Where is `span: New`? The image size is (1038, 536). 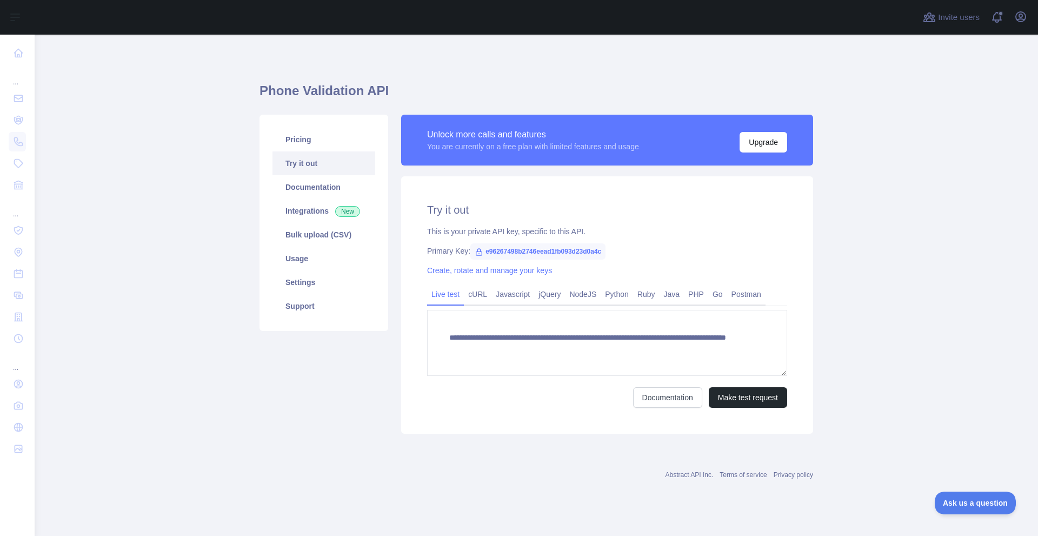 span: New is located at coordinates (348, 211).